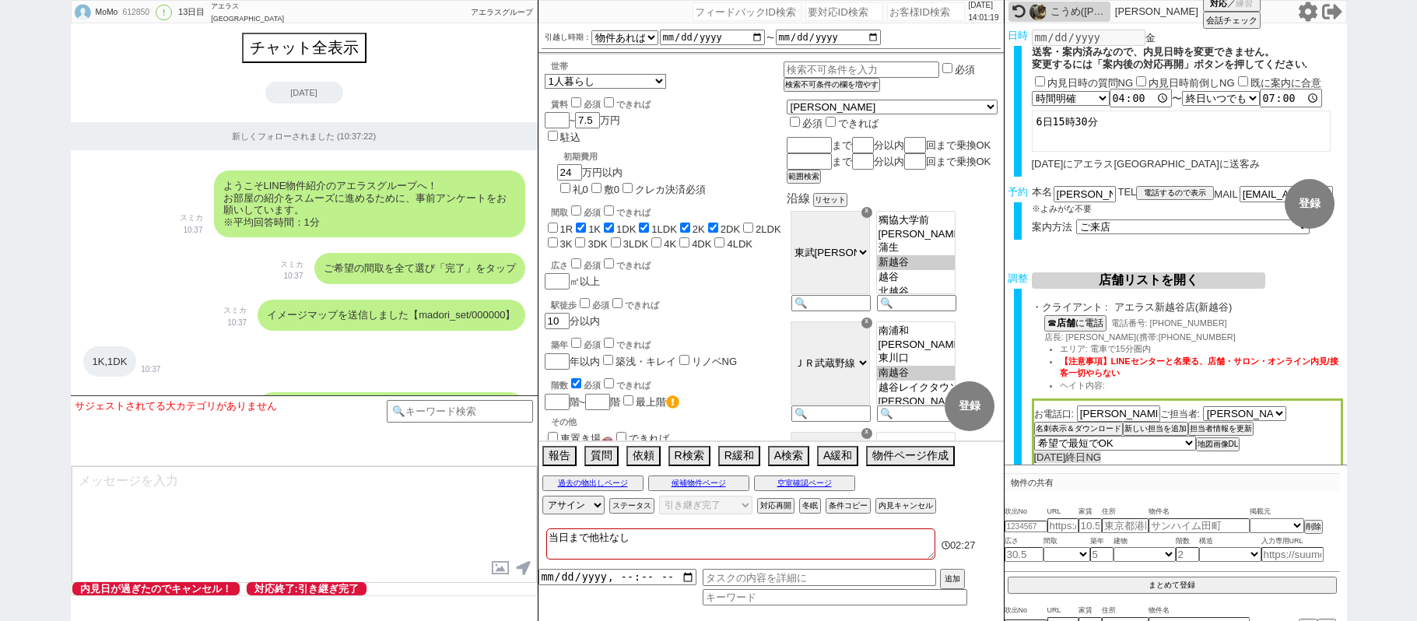  What do you see at coordinates (667, 211) in the screenshot?
I see `div: 間取` at bounding box center [667, 211].